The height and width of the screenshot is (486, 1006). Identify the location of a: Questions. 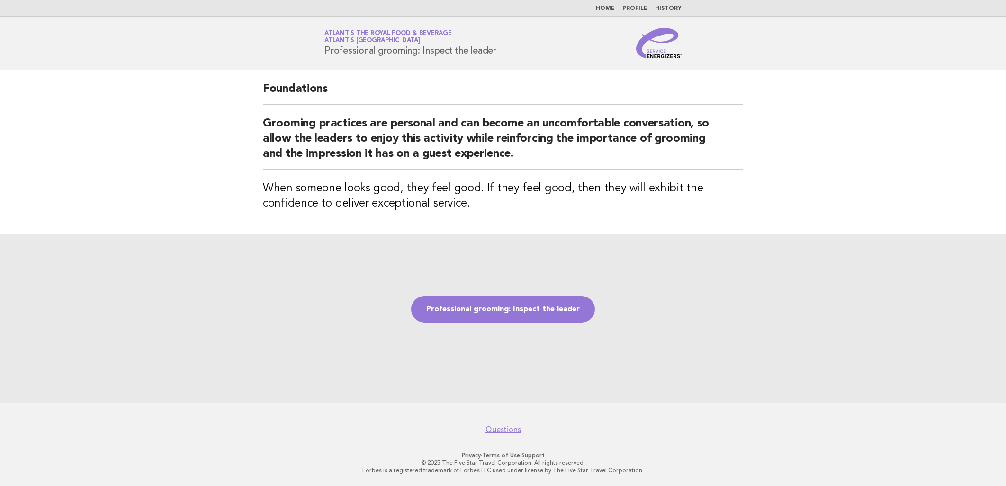
(503, 429).